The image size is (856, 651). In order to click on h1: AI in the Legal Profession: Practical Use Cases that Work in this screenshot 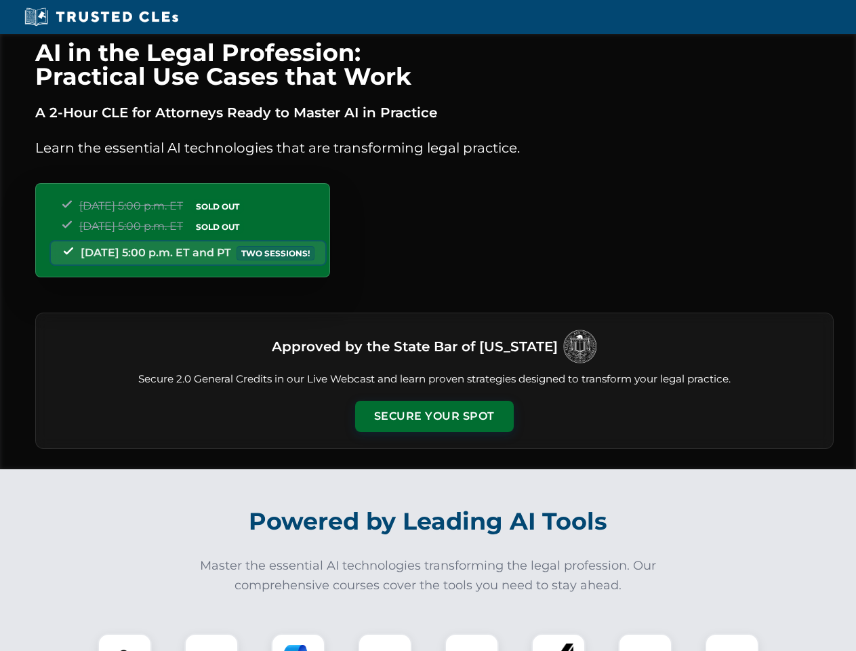, I will do `click(435, 64)`.